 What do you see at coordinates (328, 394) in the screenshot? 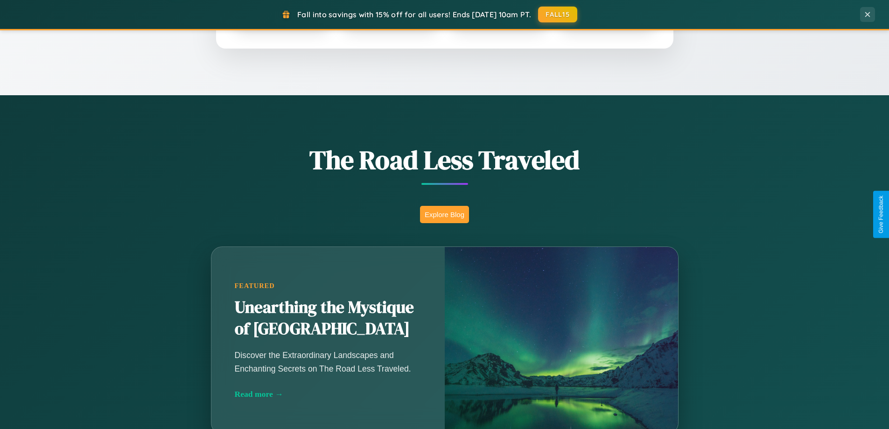
I see `div: Read more →` at bounding box center [328, 394].